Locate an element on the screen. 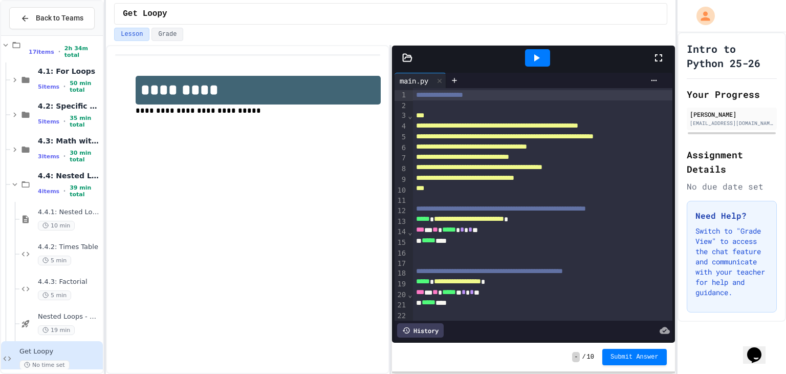 The image size is (786, 374). span: 10 min is located at coordinates (56, 225).